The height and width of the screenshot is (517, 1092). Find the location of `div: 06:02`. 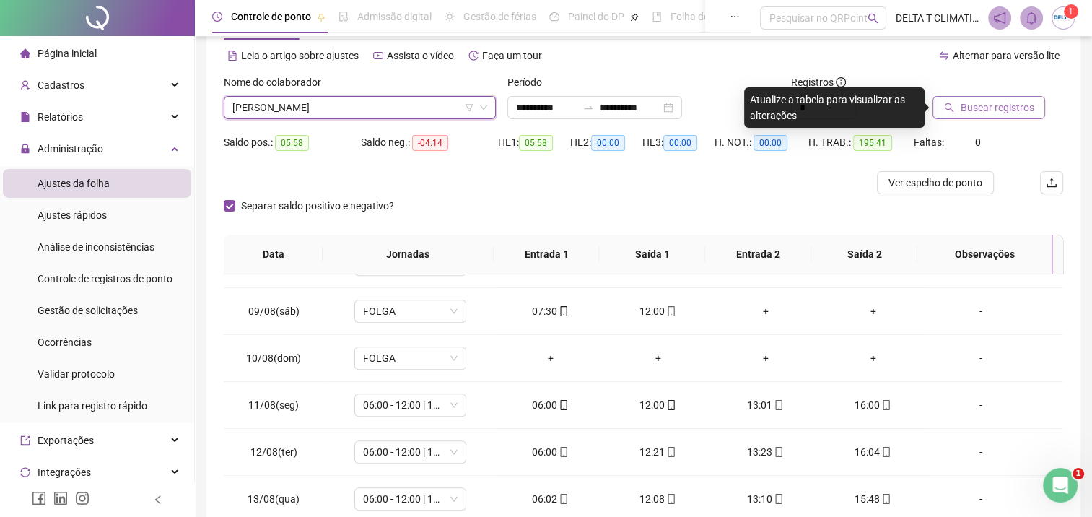

div: 06:02 is located at coordinates (550, 499).